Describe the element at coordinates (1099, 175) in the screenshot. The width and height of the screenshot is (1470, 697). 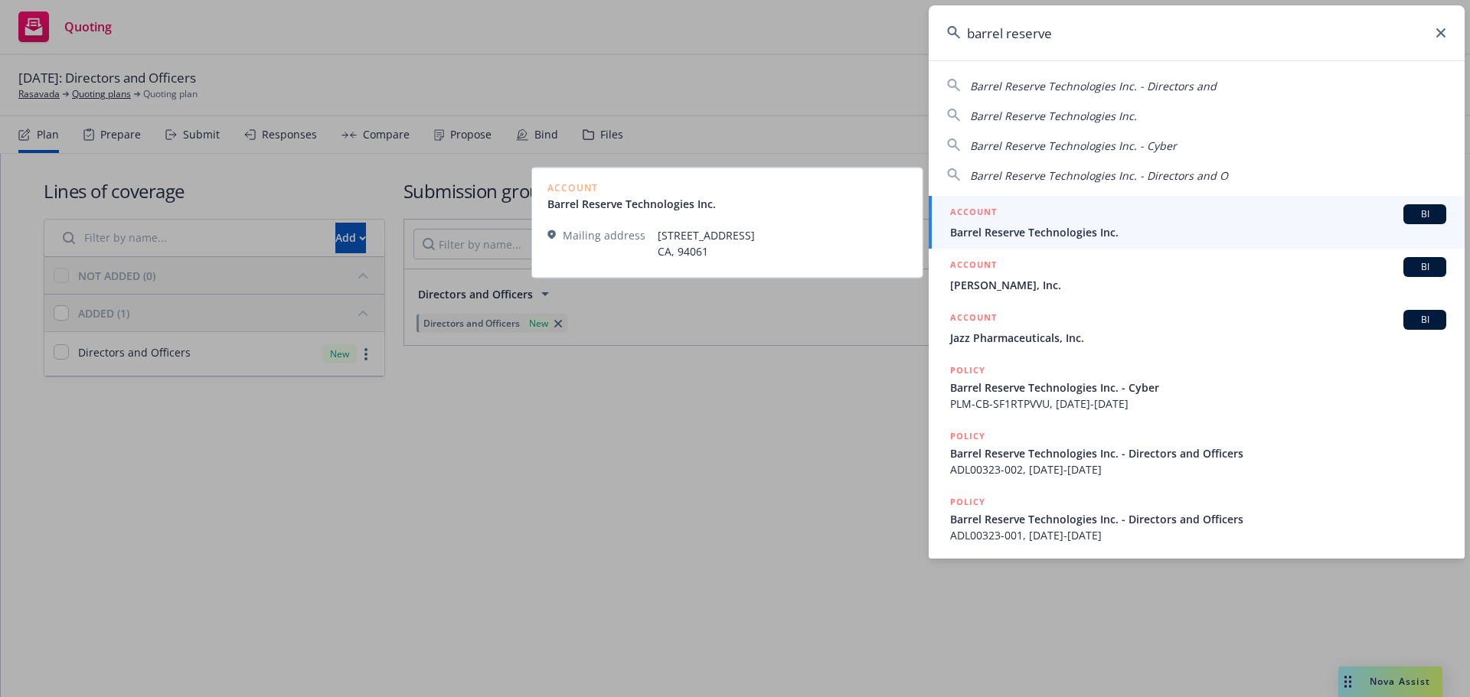
I see `span: Barrel Reserve Technologies Inc. - Directors and O` at that location.